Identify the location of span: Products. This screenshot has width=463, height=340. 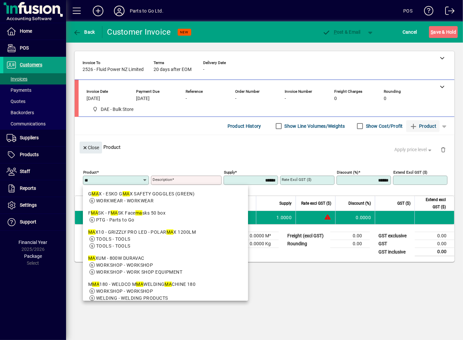
(29, 155).